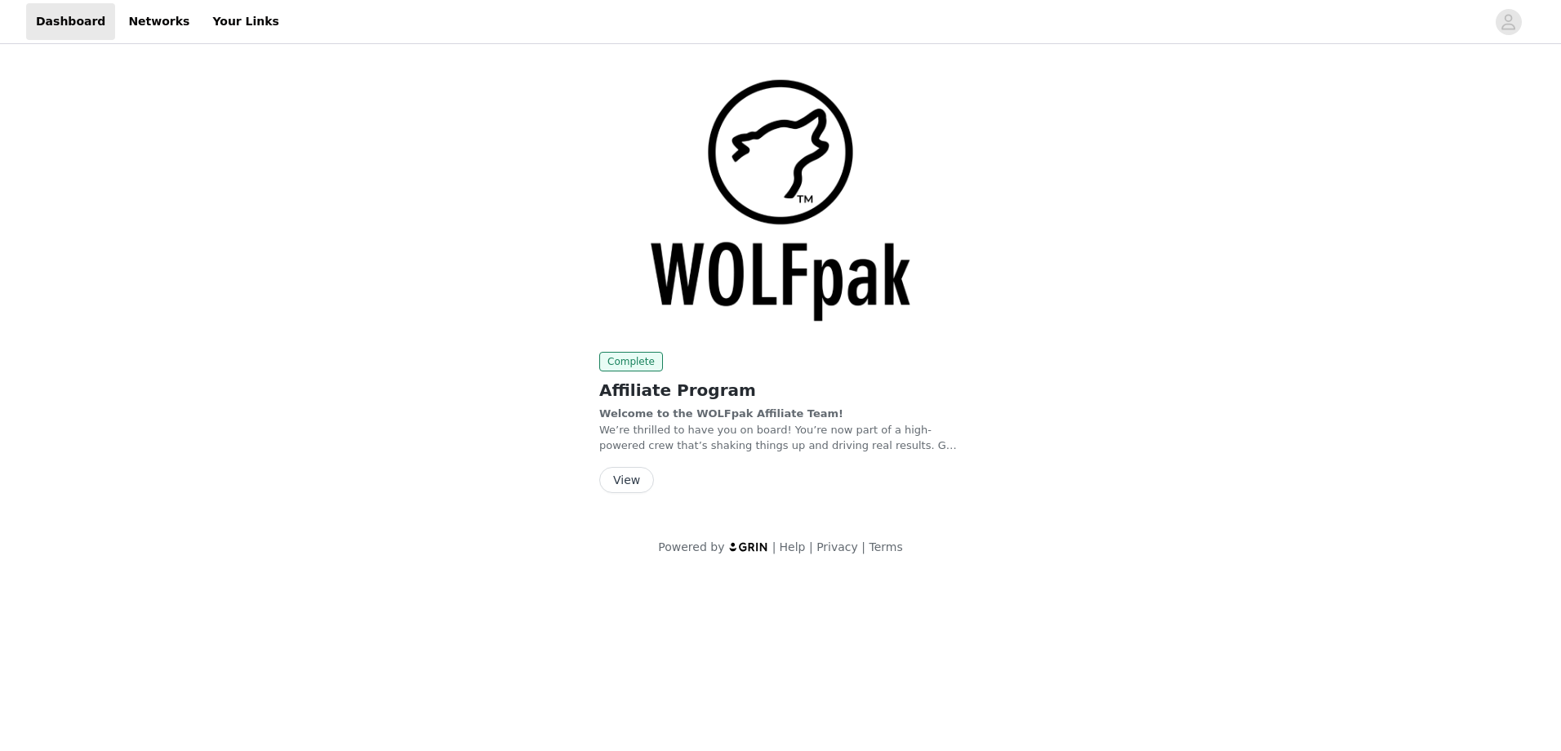 The width and height of the screenshot is (1561, 751). What do you see at coordinates (781, 430) in the screenshot?
I see `p: We’re thrilled to have you on board! You’re now part of a high-powered crew that’s shaking things...` at bounding box center [781, 430].